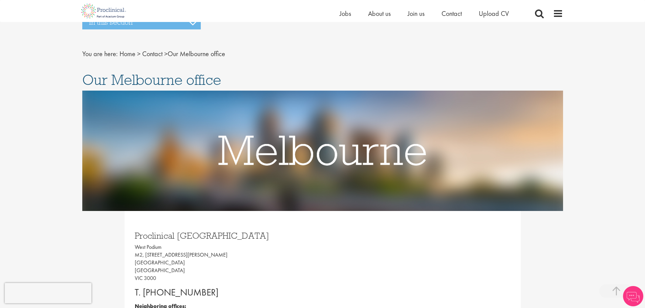 The image size is (645, 308). I want to click on a: breadcrumb link to Home, so click(127, 54).